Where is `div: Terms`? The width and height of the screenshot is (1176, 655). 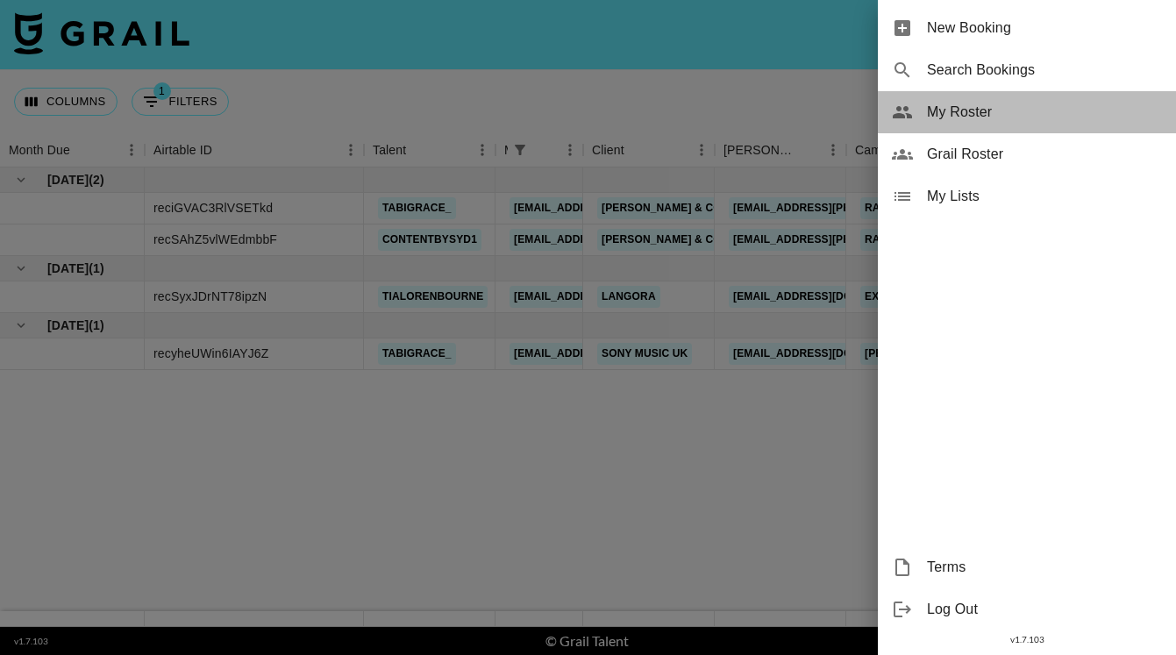 div: Terms is located at coordinates (1027, 567).